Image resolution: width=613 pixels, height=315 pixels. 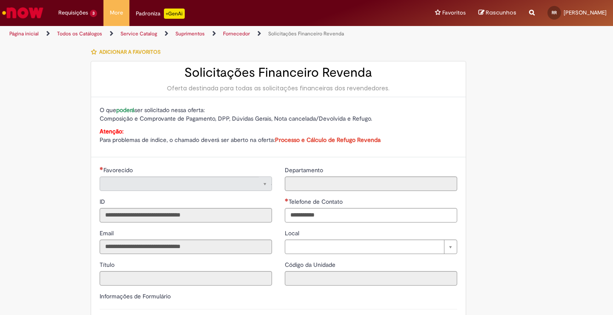 What do you see at coordinates (186, 247) in the screenshot?
I see `input: Email` at bounding box center [186, 247].